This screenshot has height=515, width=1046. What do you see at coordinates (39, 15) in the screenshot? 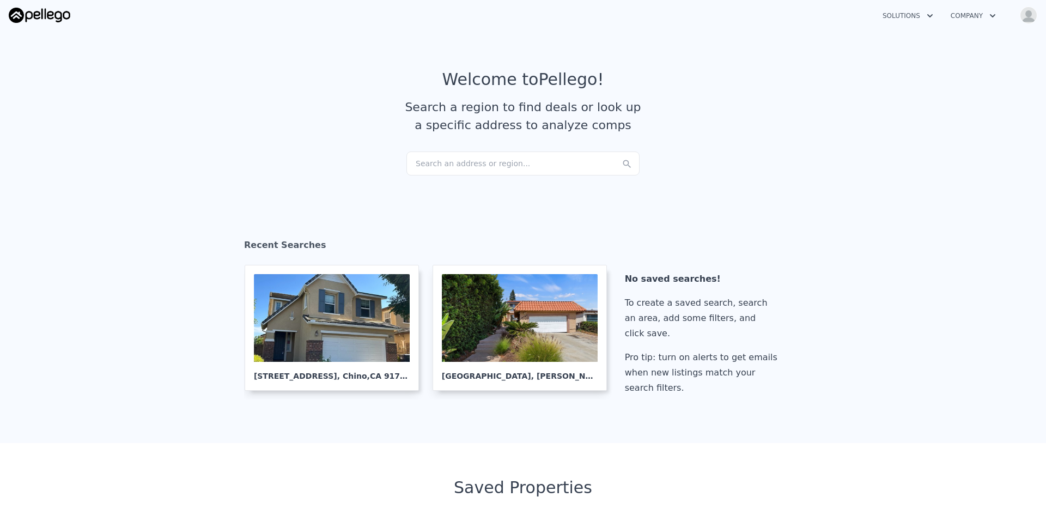
I see `img: Pellego` at bounding box center [39, 15].